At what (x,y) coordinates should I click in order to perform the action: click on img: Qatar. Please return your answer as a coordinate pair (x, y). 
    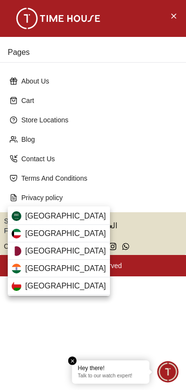
    Looking at the image, I should click on (17, 251).